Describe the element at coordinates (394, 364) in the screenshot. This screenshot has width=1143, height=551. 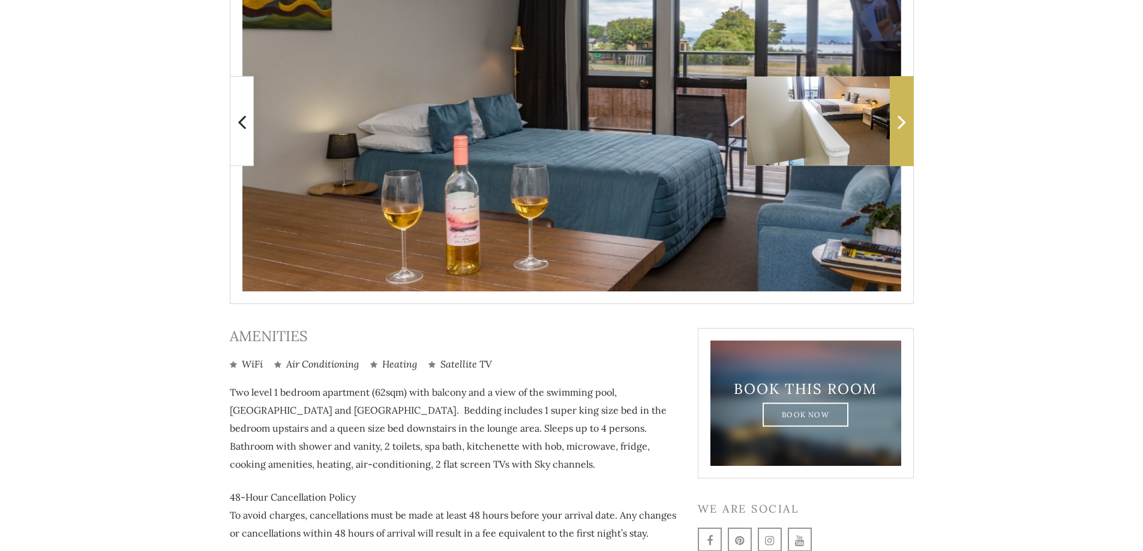
I see `li: Heating` at that location.